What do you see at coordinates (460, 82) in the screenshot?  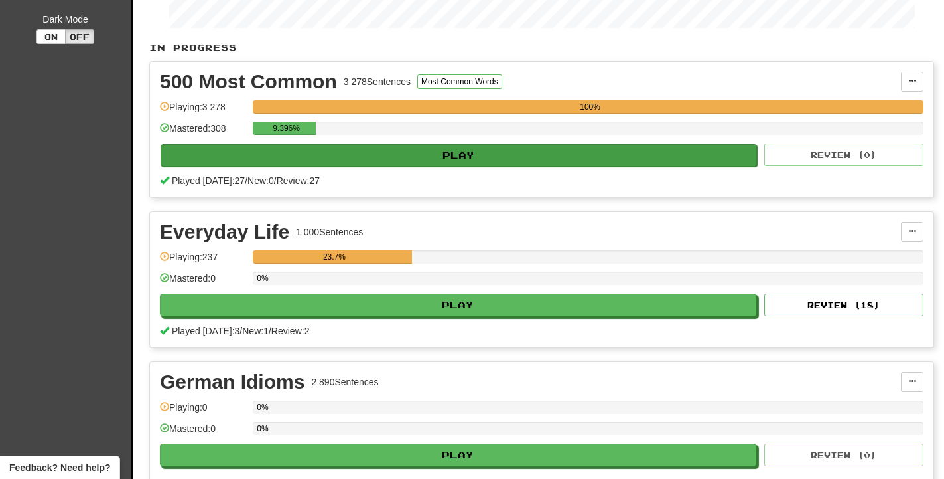 I see `button: Most Common Words` at bounding box center [460, 82].